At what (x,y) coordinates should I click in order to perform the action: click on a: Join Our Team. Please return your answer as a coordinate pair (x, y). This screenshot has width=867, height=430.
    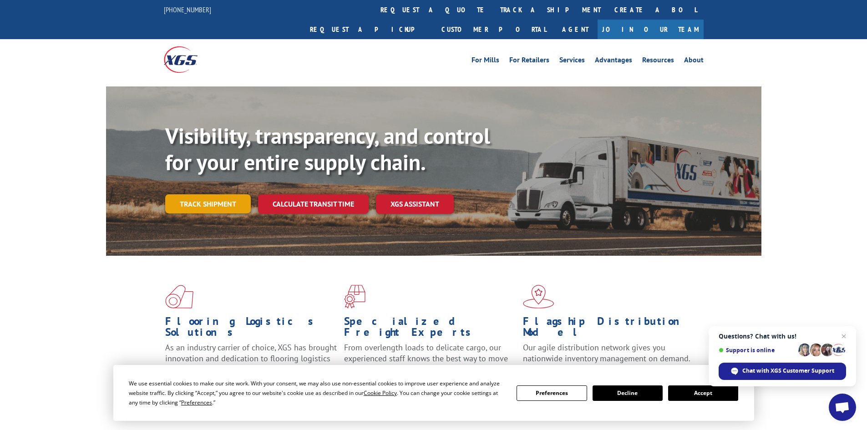
    Looking at the image, I should click on (650, 29).